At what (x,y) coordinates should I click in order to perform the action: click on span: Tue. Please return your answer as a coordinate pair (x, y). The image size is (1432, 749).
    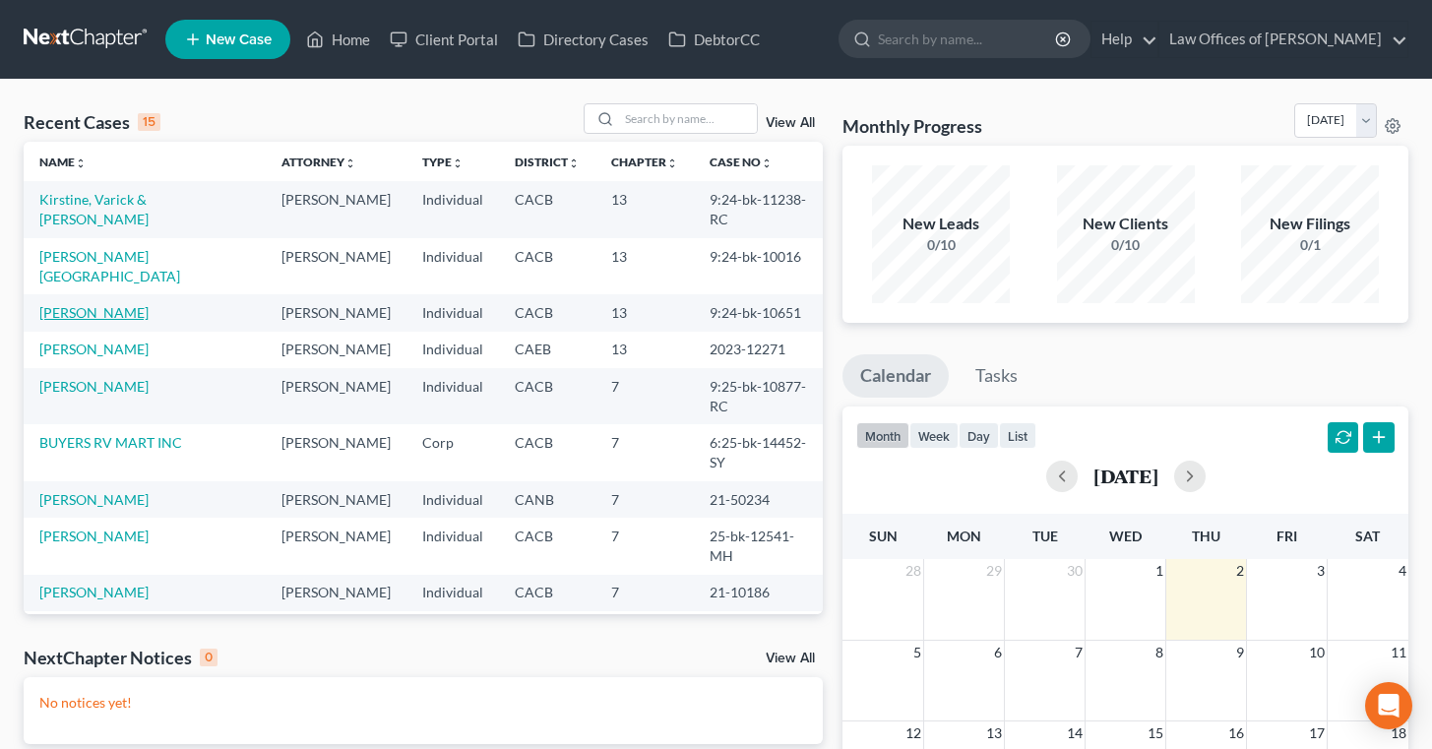
    Looking at the image, I should click on (1046, 536).